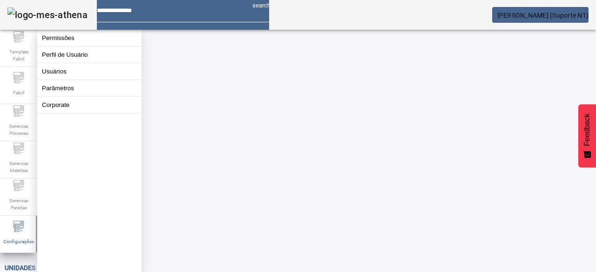 Image resolution: width=596 pixels, height=272 pixels. I want to click on img: logo-mes-athena, so click(47, 15).